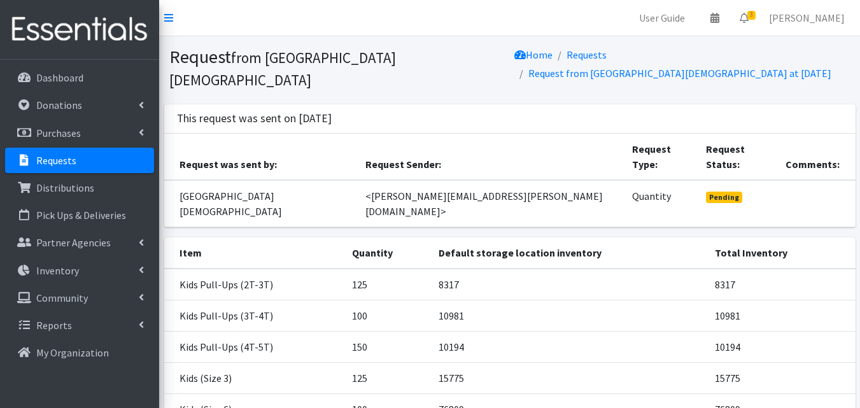 Image resolution: width=860 pixels, height=408 pixels. Describe the element at coordinates (62, 298) in the screenshot. I see `p: Community` at that location.